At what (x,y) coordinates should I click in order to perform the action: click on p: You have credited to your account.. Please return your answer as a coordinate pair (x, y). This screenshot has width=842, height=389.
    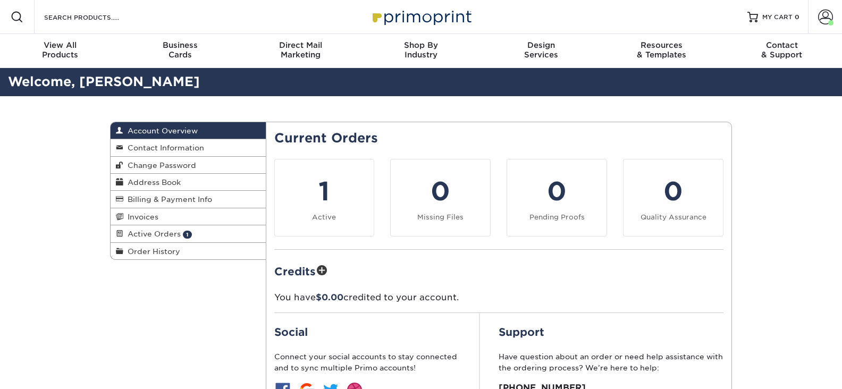
    Looking at the image, I should click on (499, 298).